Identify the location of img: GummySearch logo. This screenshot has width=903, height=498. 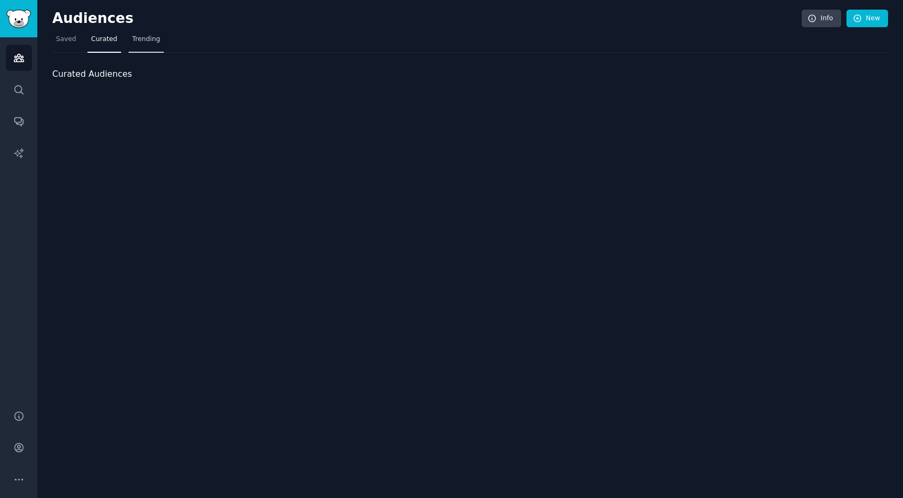
(19, 19).